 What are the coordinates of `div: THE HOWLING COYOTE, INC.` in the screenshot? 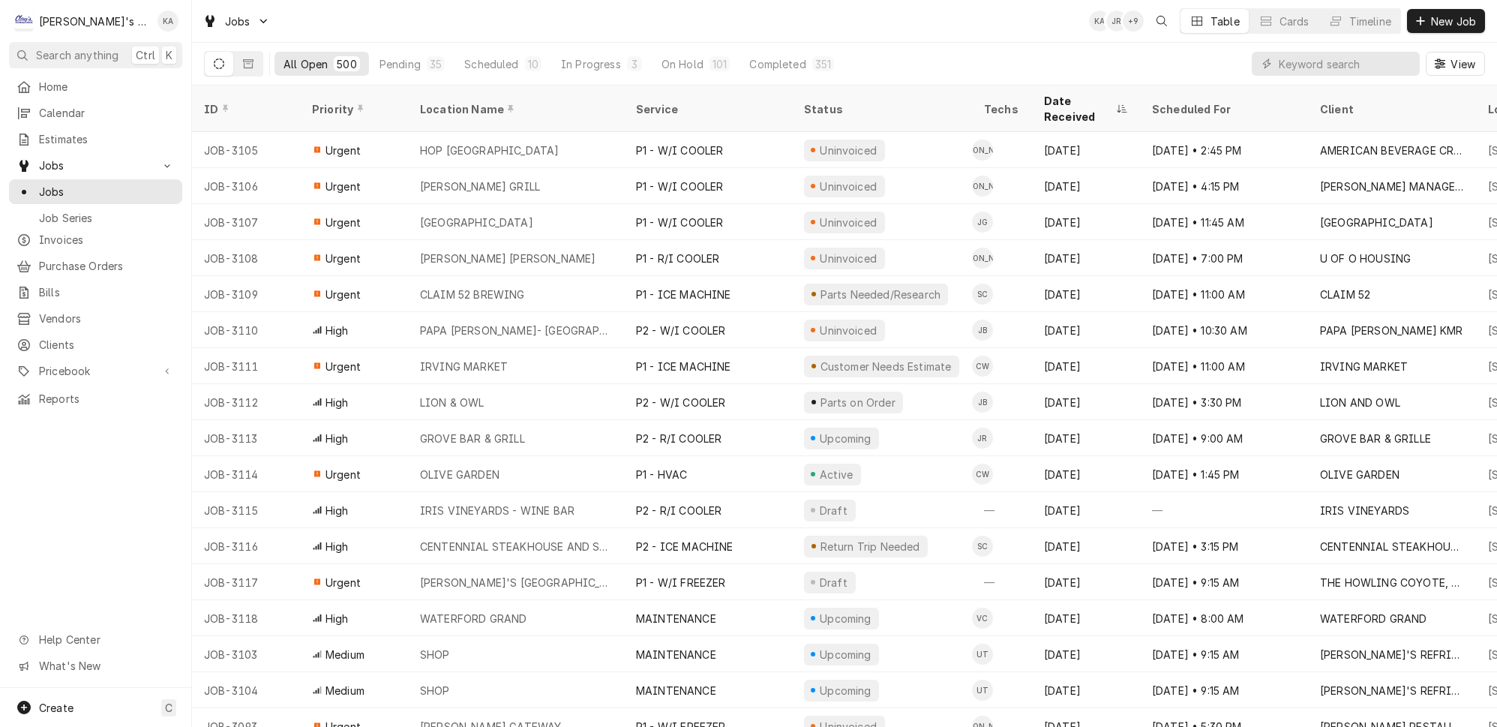 It's located at (1392, 582).